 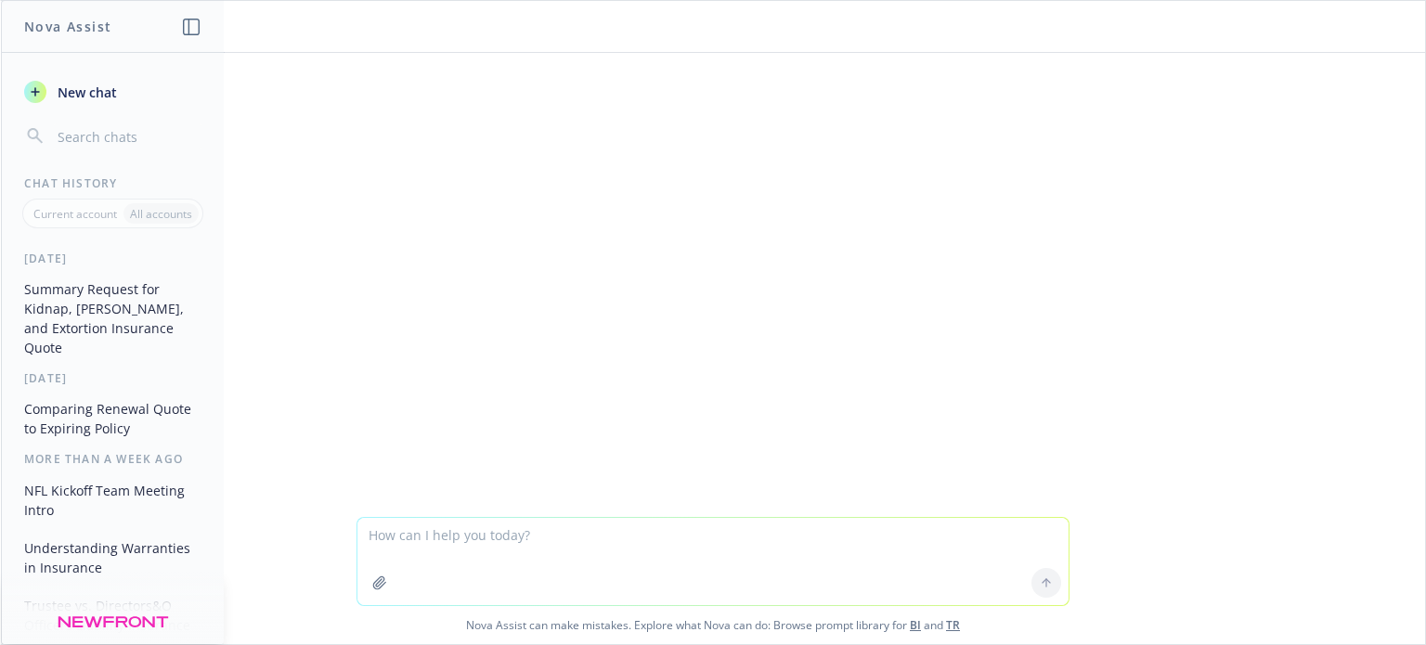 I want to click on button: Understanding Warranties in Insurance, so click(x=112, y=558).